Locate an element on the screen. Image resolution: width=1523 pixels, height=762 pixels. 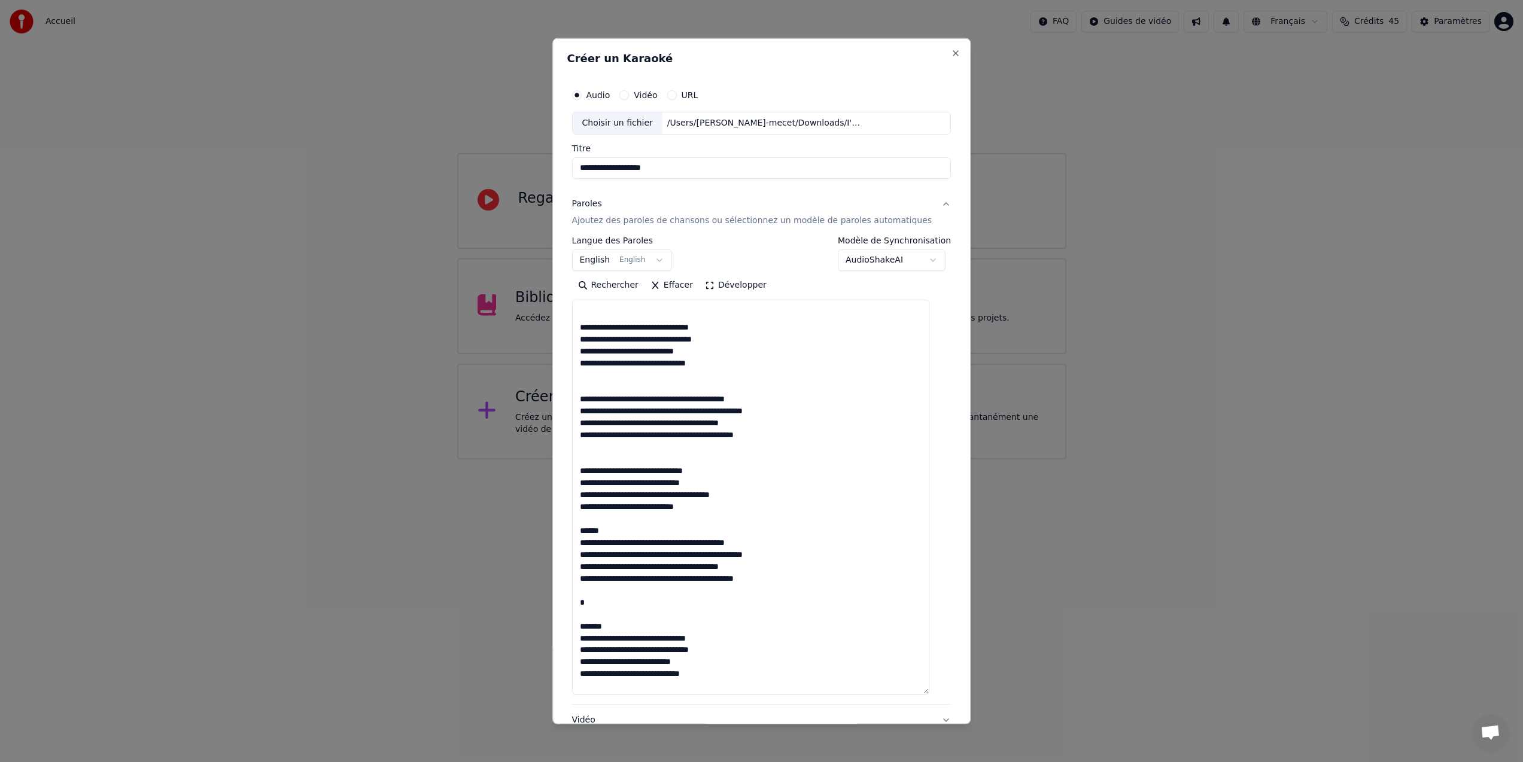
button: Rechercher is located at coordinates (608, 285).